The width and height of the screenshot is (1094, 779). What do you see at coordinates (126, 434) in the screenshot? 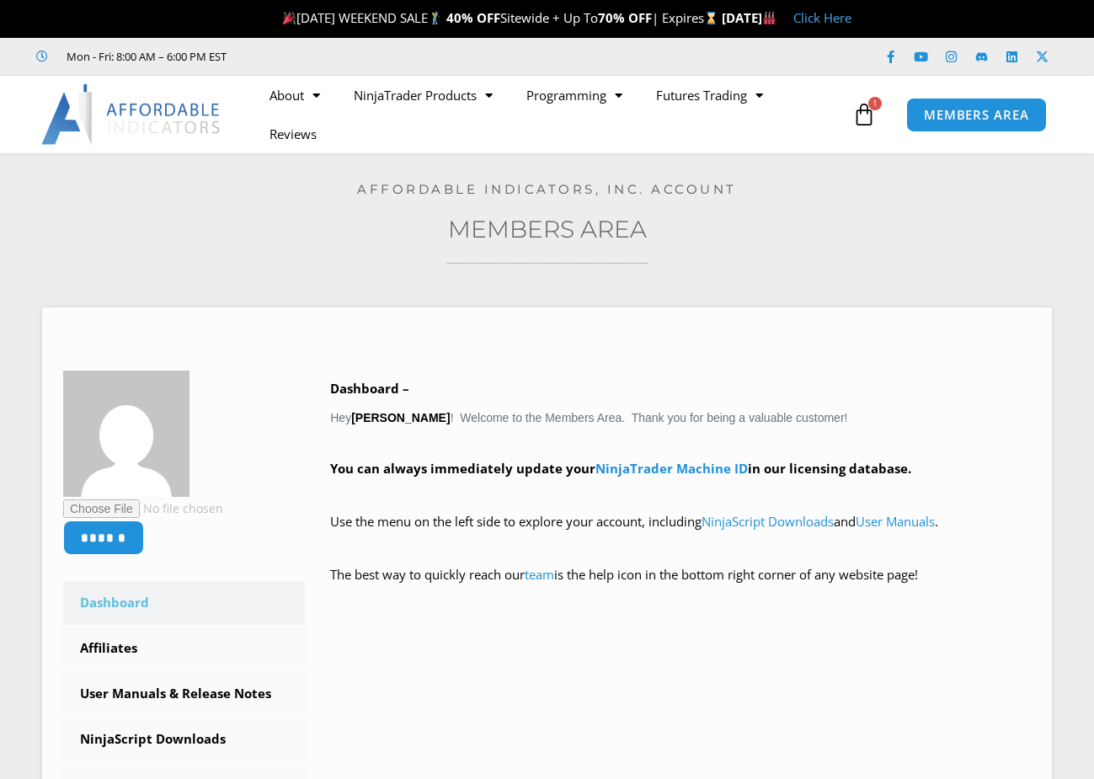
I see `img: 306a39d853fe7ca0a83b64c3a9ab38c2617219f6aea081d20322e8e32295346b` at bounding box center [126, 434].